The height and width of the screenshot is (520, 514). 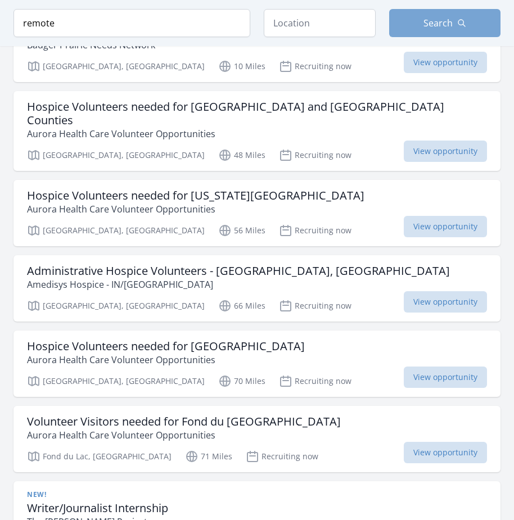 What do you see at coordinates (97, 509) in the screenshot?
I see `h3: Writer/Journalist Internship` at bounding box center [97, 509].